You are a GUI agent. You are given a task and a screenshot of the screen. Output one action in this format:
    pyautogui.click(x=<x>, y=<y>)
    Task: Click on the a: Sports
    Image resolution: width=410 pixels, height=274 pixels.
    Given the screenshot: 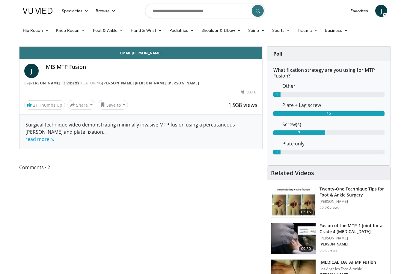 What is the action you would take?
    pyautogui.click(x=282, y=30)
    